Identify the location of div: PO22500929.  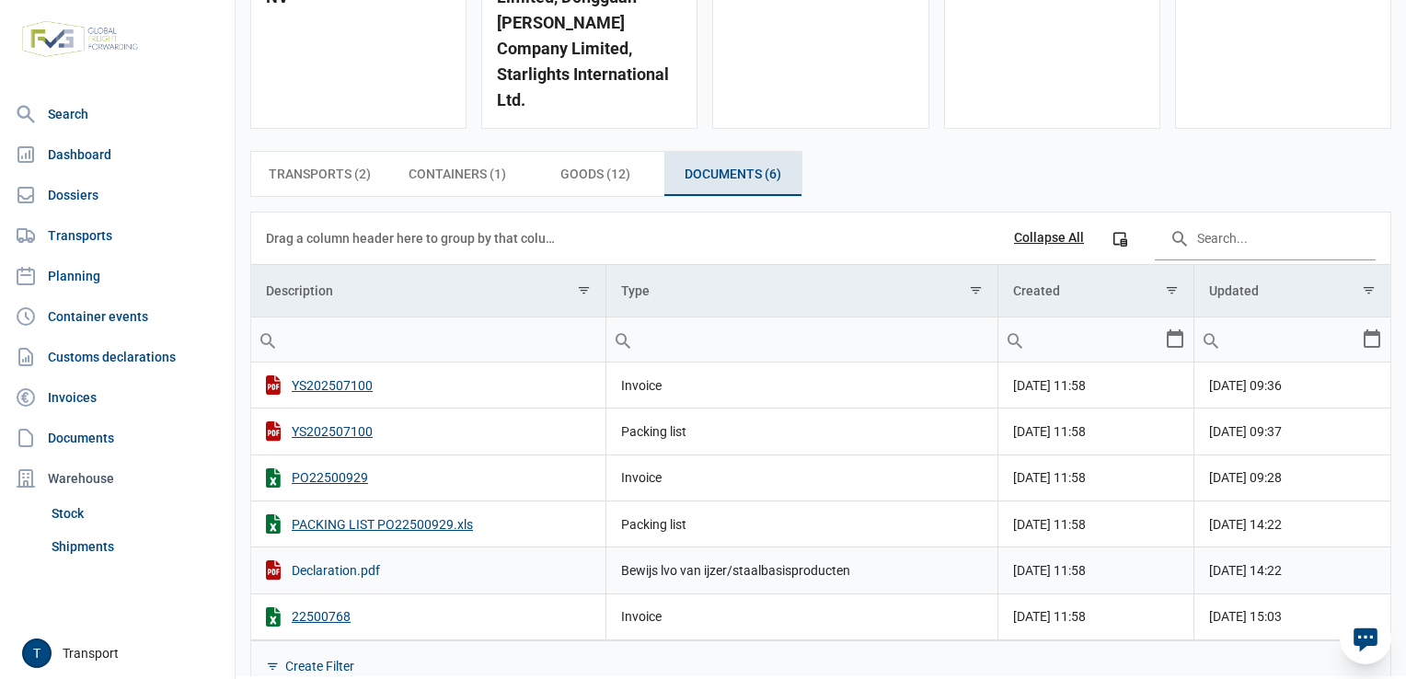
(428, 478).